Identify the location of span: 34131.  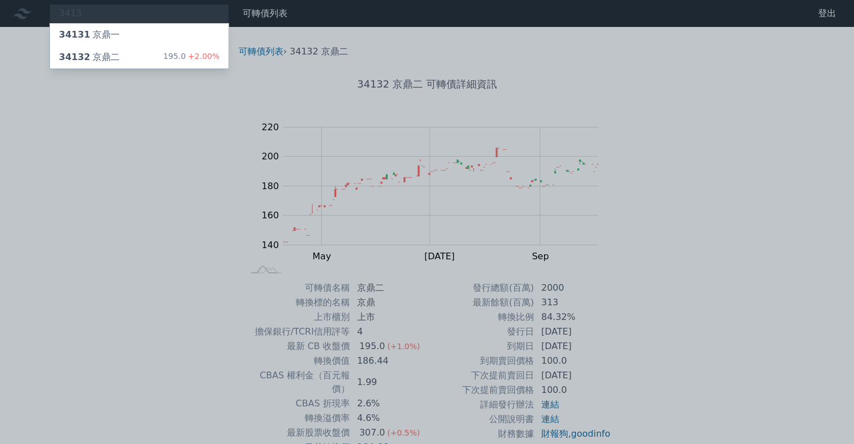
(75, 34).